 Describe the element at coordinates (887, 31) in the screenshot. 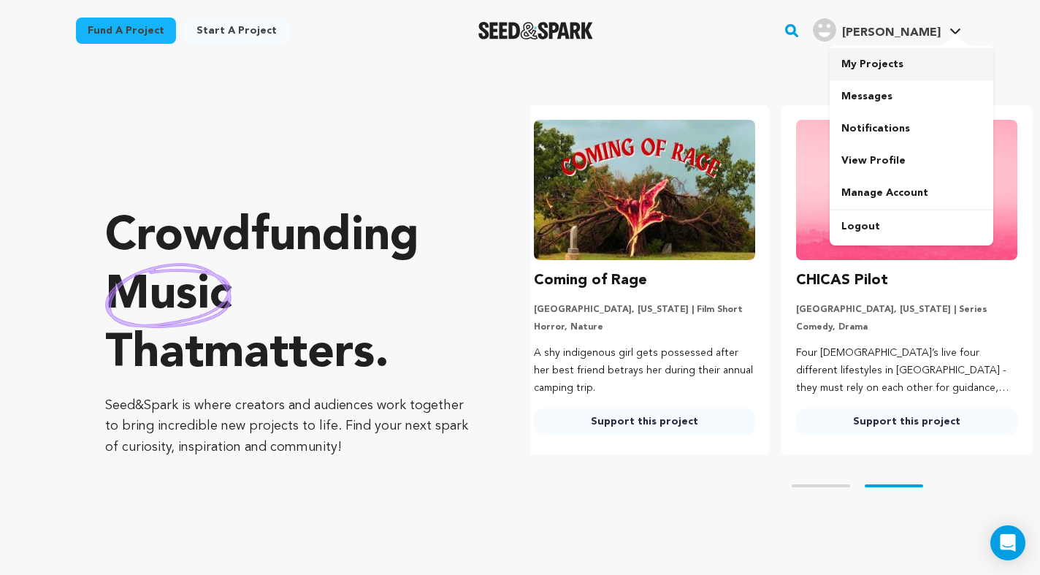

I see `span: Compton L.'s Profile` at that location.